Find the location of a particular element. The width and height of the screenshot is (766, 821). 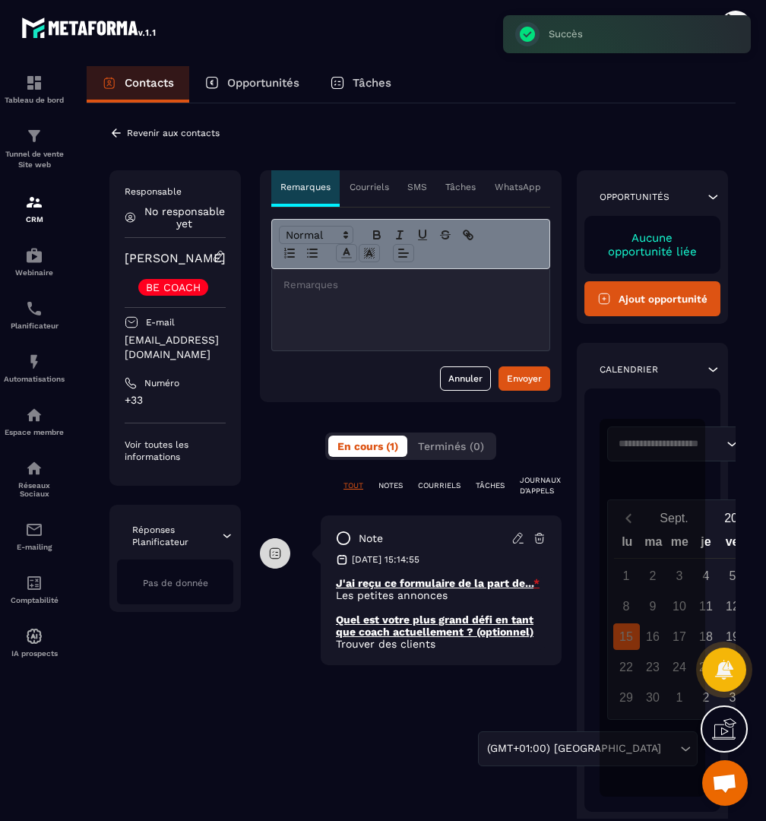

div: Envoyer is located at coordinates (524, 378).